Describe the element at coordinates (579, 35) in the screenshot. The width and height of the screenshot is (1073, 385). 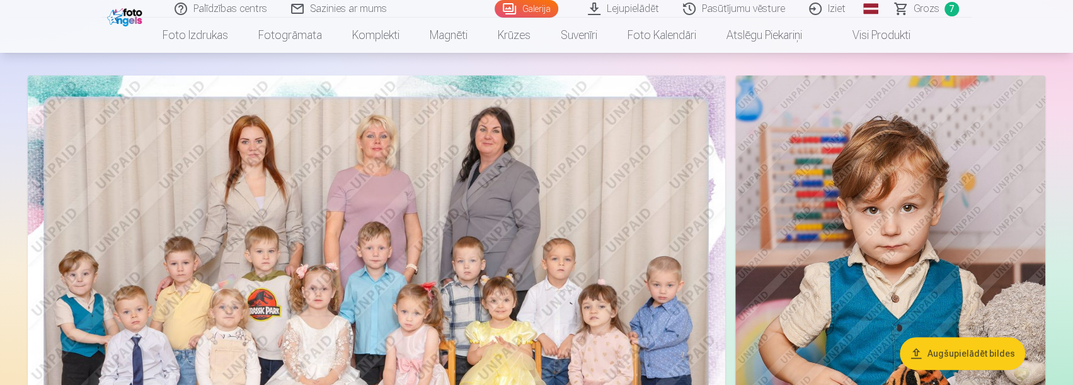
I see `a: Suvenīri` at that location.